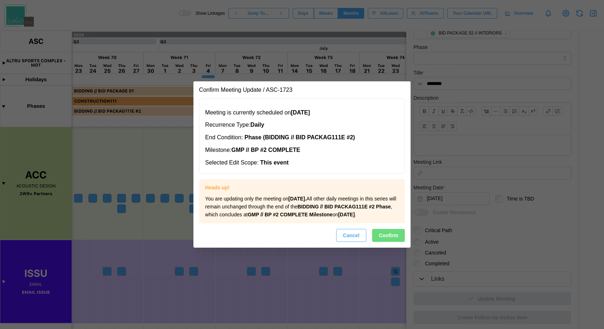 This screenshot has width=604, height=329. I want to click on div: End Condition:, so click(302, 137).